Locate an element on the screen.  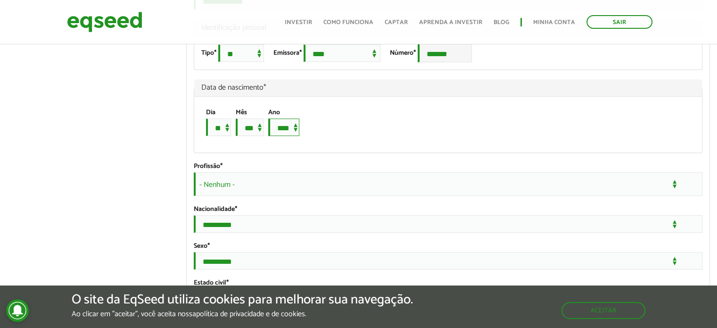
p: Ao clicar em "aceitar", você aceita nossa . is located at coordinates (242, 313).